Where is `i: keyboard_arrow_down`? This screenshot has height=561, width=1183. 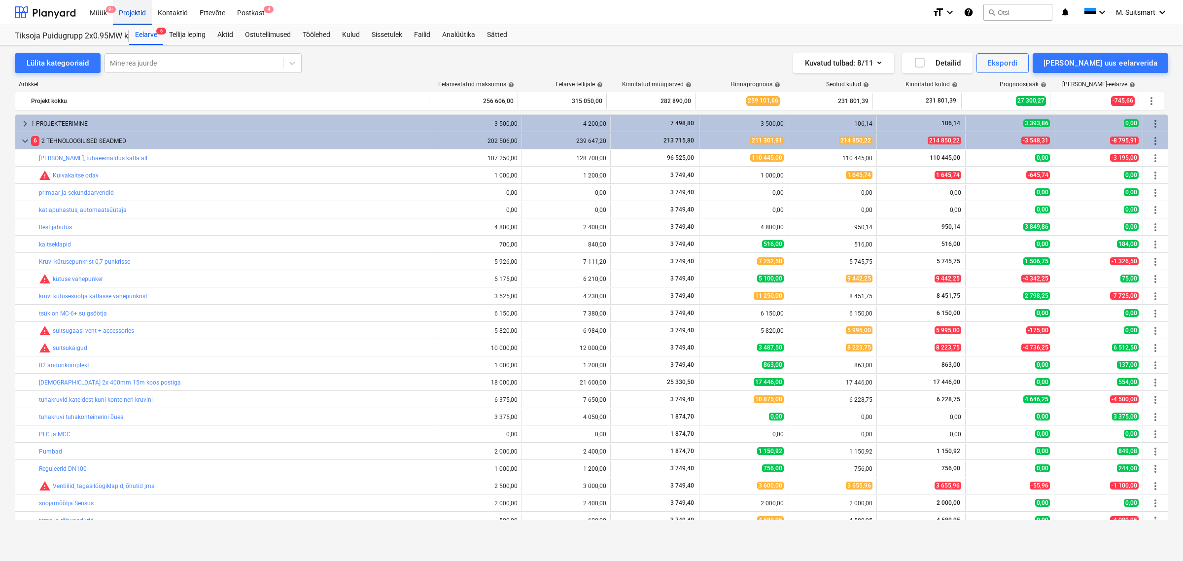
i: keyboard_arrow_down is located at coordinates (950, 12).